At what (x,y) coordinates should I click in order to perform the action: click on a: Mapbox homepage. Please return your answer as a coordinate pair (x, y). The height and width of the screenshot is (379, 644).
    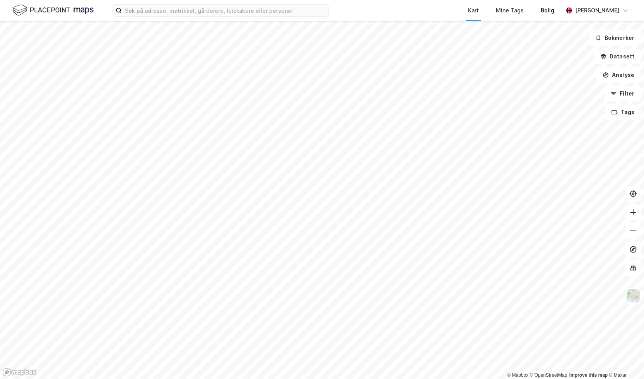
    Looking at the image, I should click on (19, 372).